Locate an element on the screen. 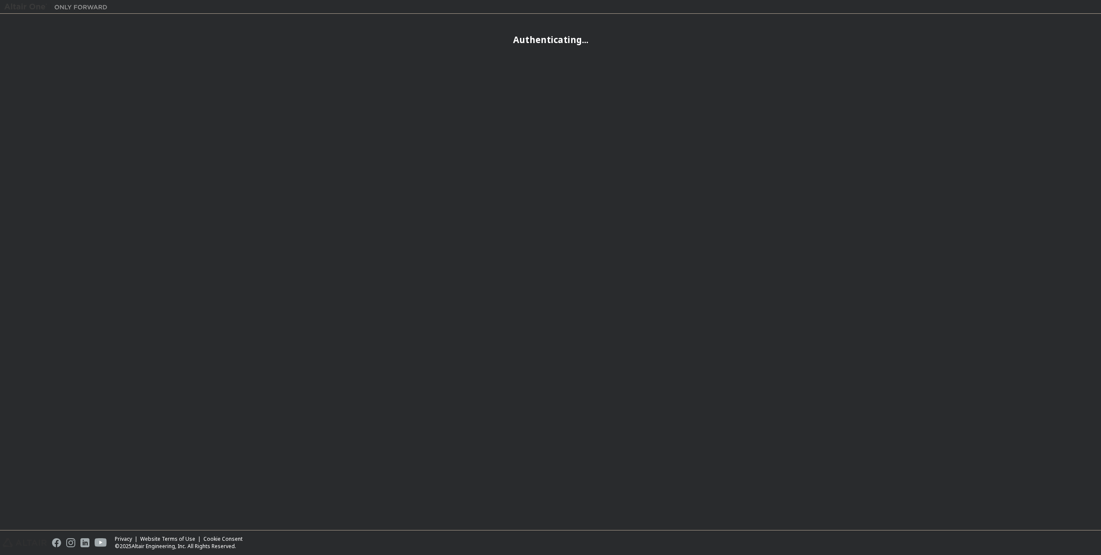 This screenshot has width=1101, height=555. div: Website Terms of Use is located at coordinates (172, 539).